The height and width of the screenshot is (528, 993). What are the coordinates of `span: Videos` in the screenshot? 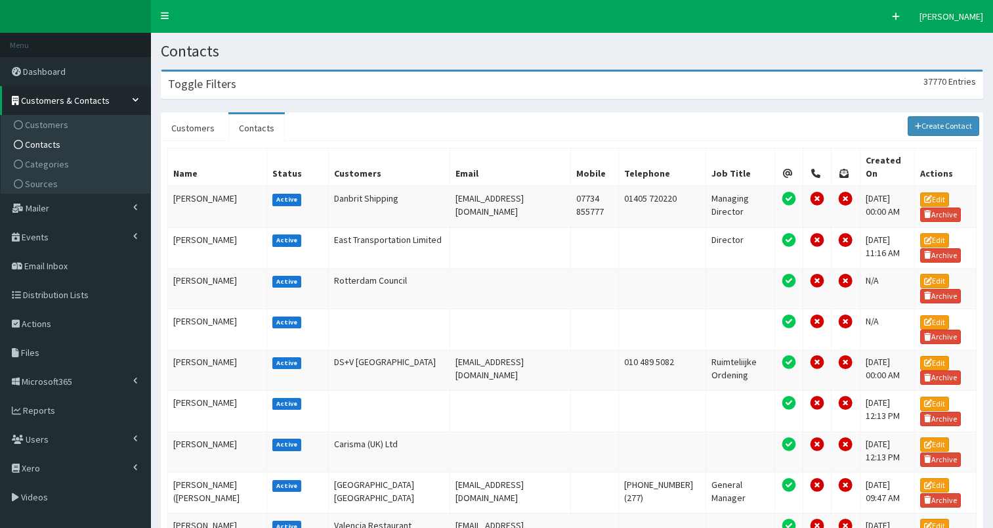 It's located at (34, 497).